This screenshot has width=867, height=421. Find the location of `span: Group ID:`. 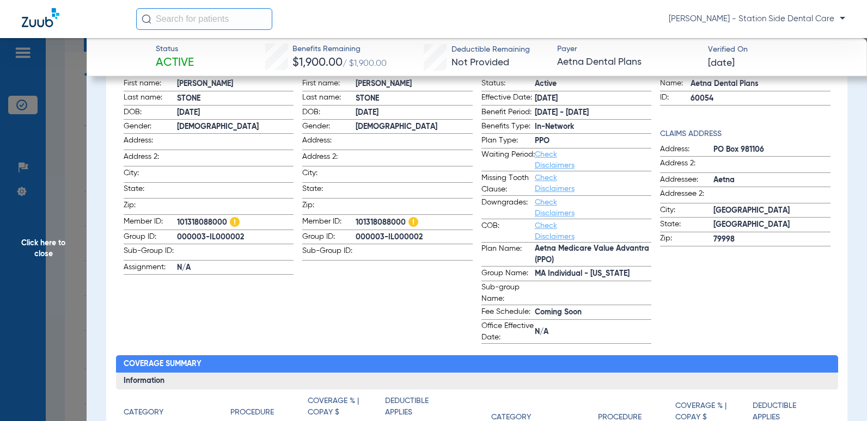

span: Group ID: is located at coordinates (150, 238).